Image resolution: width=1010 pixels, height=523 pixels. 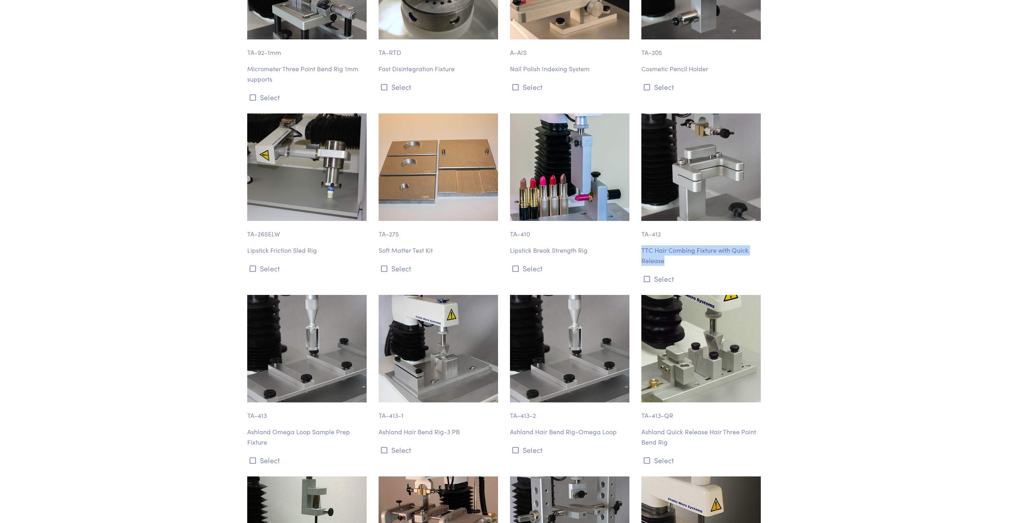 I want to click on img: ta-413qr.jpg, so click(x=701, y=349).